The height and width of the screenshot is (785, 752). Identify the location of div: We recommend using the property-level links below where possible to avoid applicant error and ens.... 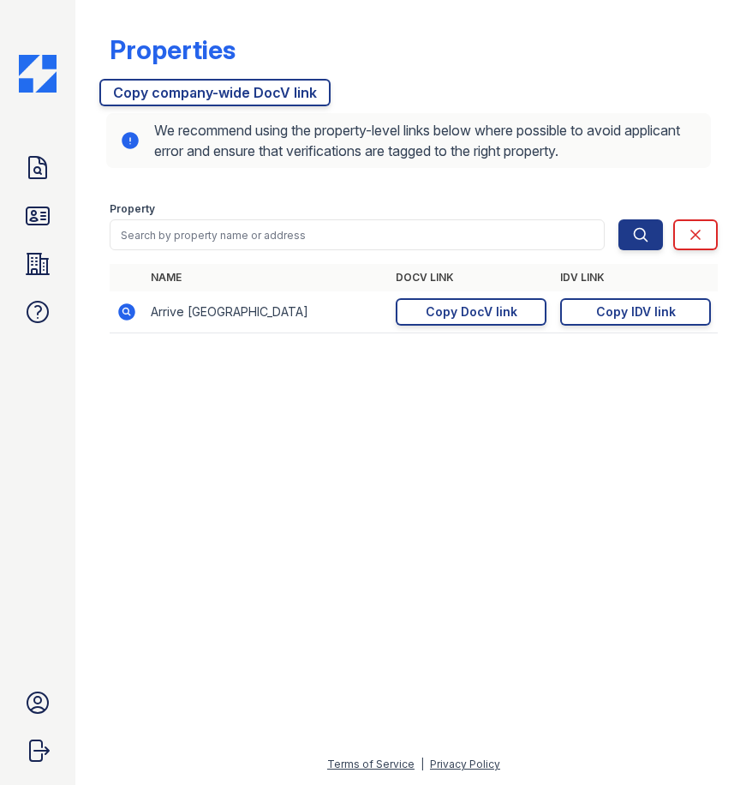
(409, 140).